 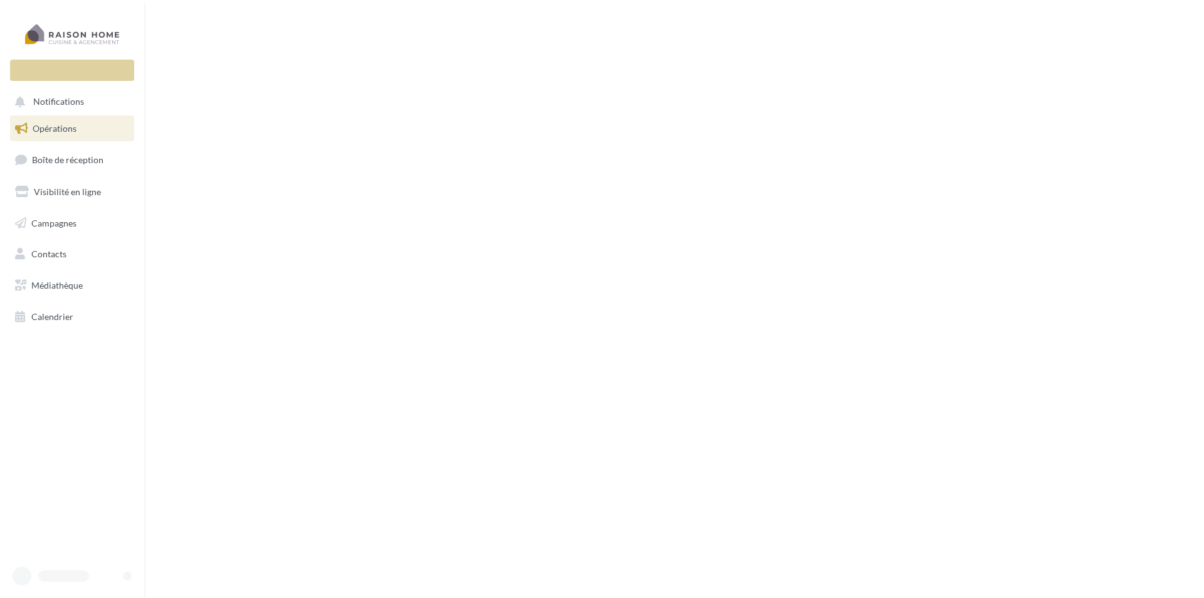 I want to click on span: Campagnes, so click(x=54, y=222).